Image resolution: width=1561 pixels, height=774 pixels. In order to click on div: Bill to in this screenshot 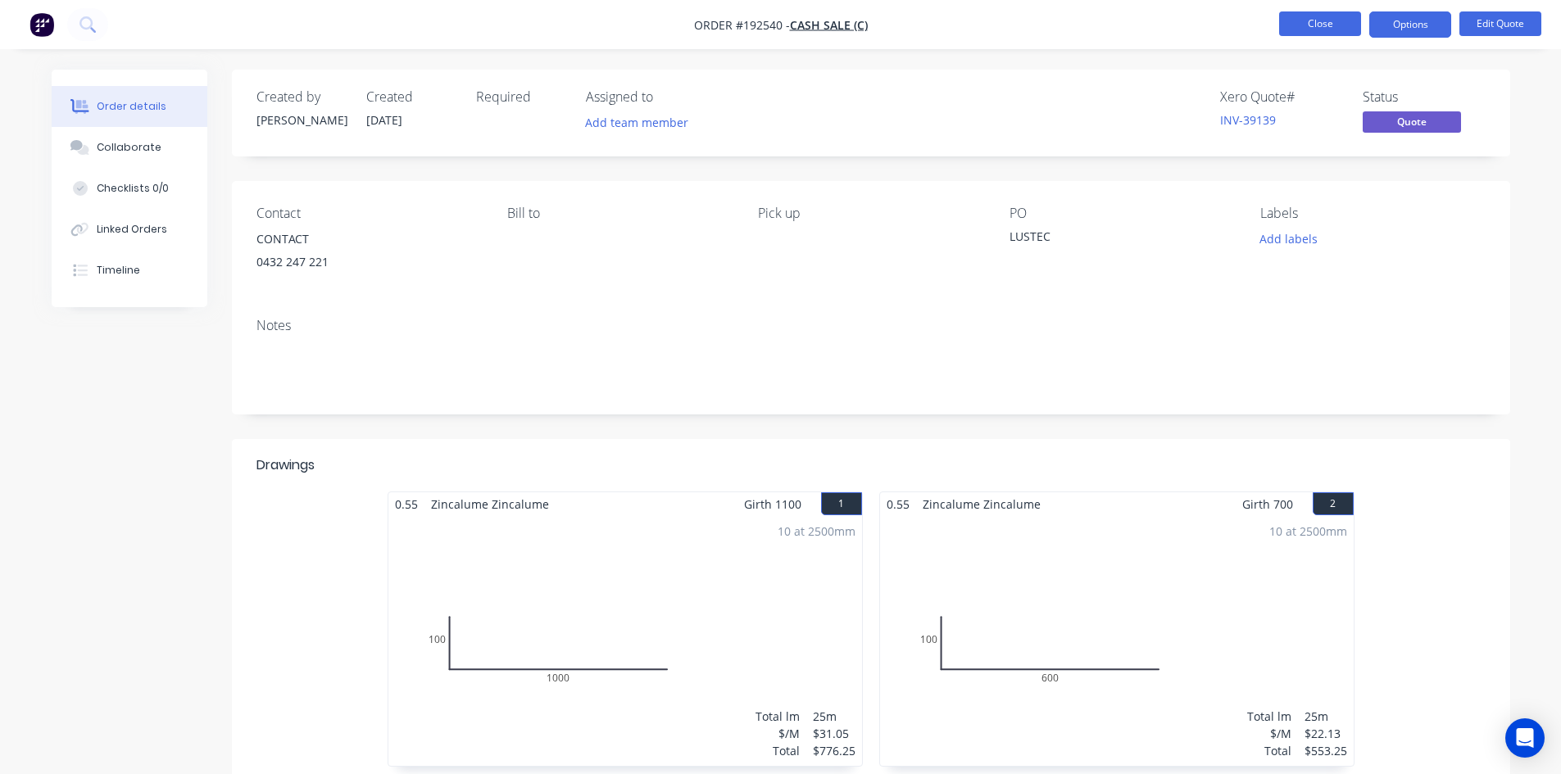, I will do `click(619, 213)`.